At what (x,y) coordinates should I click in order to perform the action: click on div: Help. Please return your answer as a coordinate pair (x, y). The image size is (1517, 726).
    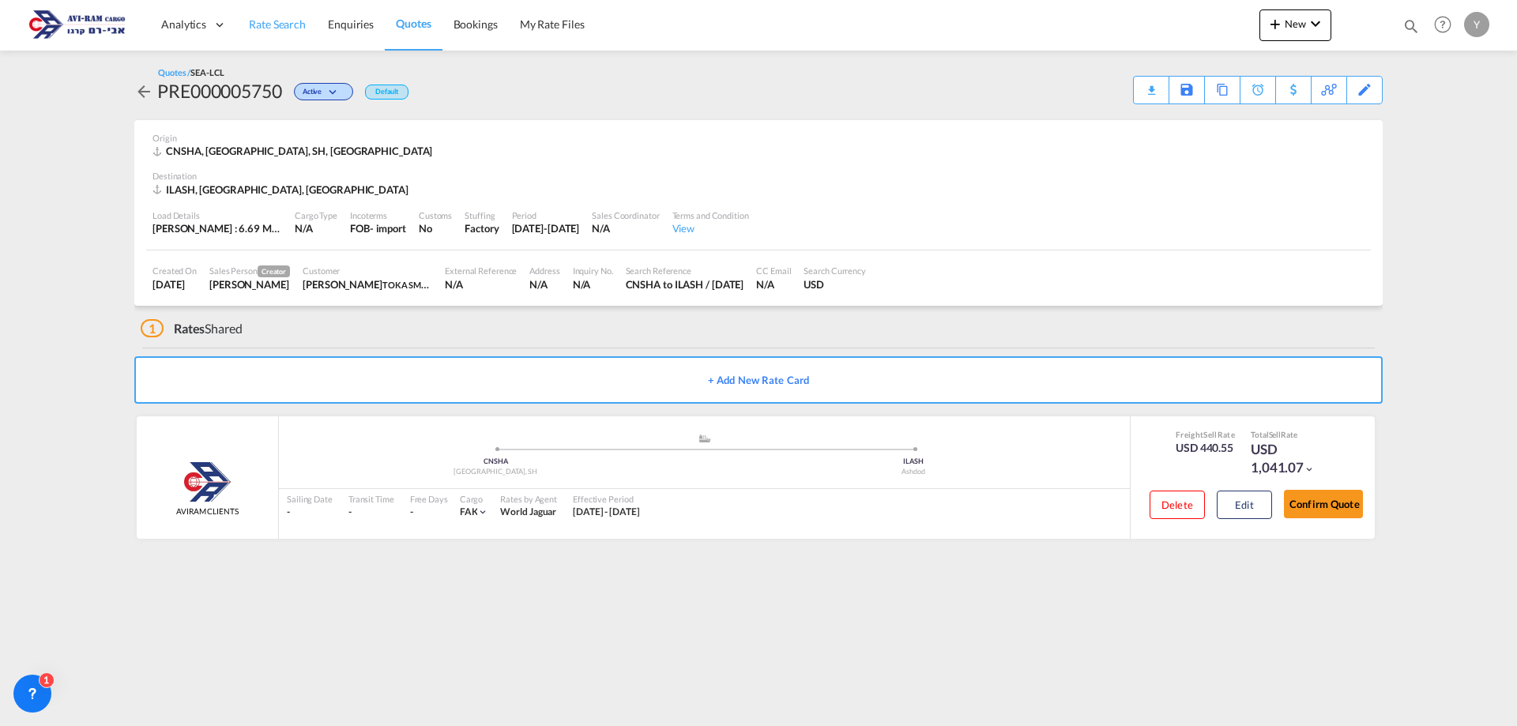
    Looking at the image, I should click on (1447, 25).